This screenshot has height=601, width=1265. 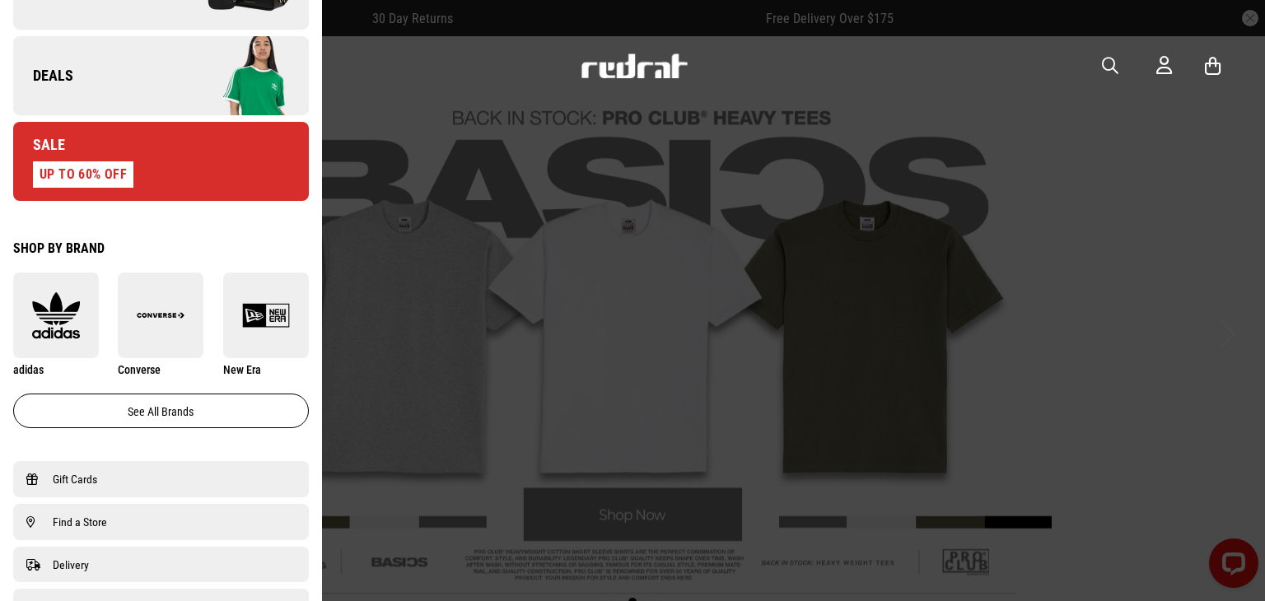 What do you see at coordinates (161, 316) in the screenshot?
I see `img: Converse` at bounding box center [161, 316].